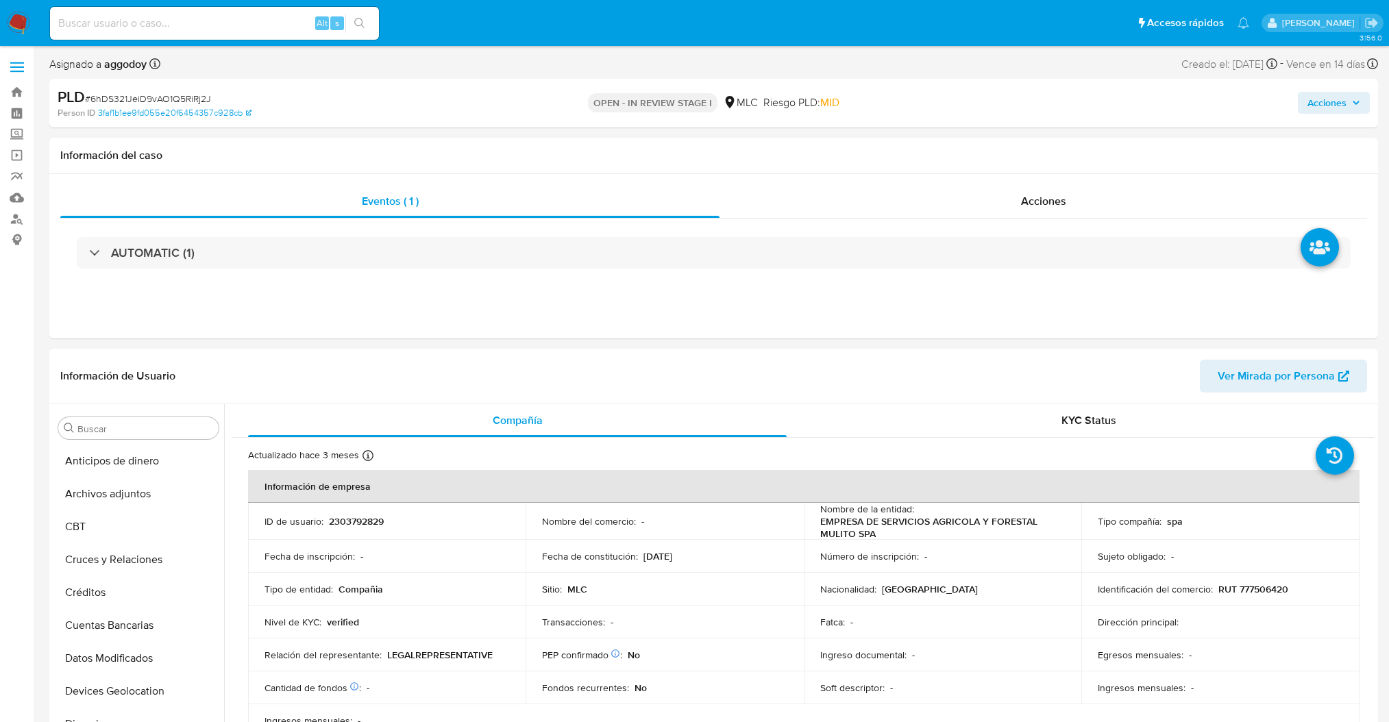  I want to click on p: Tipo compañía :, so click(1129, 521).